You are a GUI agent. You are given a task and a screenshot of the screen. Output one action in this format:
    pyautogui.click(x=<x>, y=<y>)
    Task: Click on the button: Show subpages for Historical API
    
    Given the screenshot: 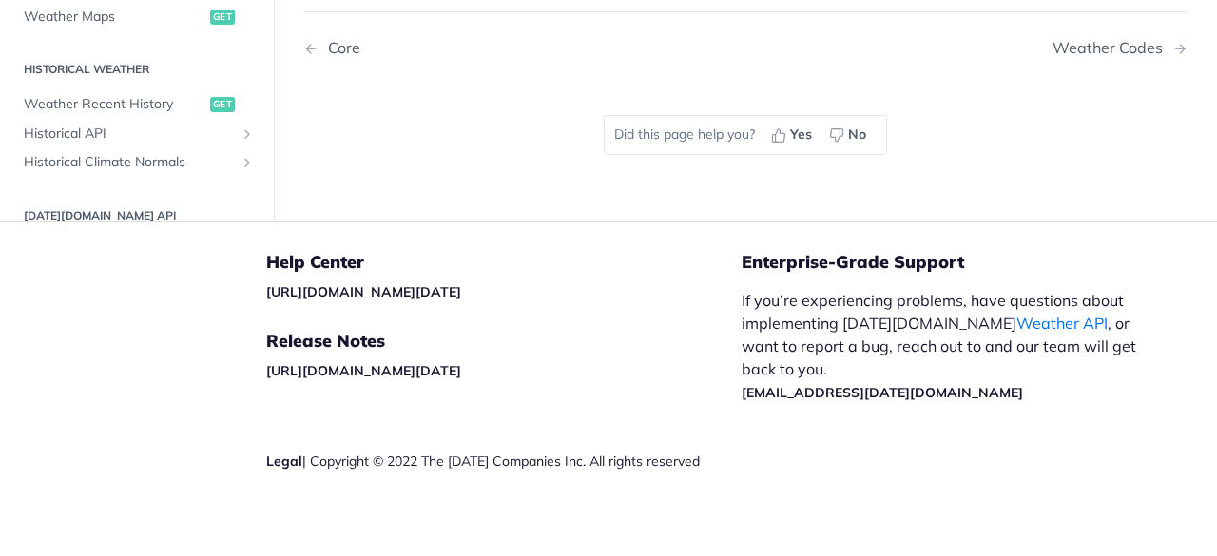 What is the action you would take?
    pyautogui.click(x=247, y=133)
    